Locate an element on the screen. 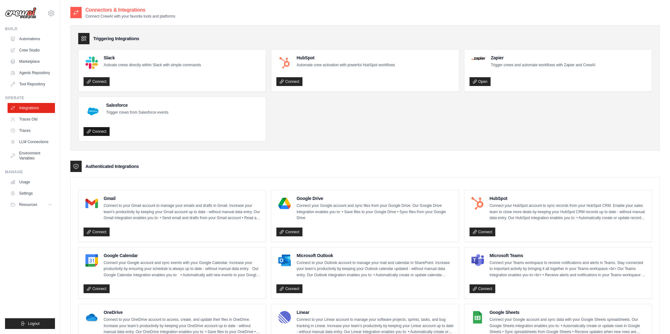 The width and height of the screenshot is (670, 334). p: Connect your Teams workspace to receive notifications and alerts in Teams. Stay connected to impo... is located at coordinates (569, 269).